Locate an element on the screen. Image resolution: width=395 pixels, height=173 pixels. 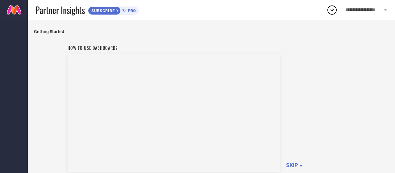
h1: How to use dashboard? is located at coordinates (174, 48).